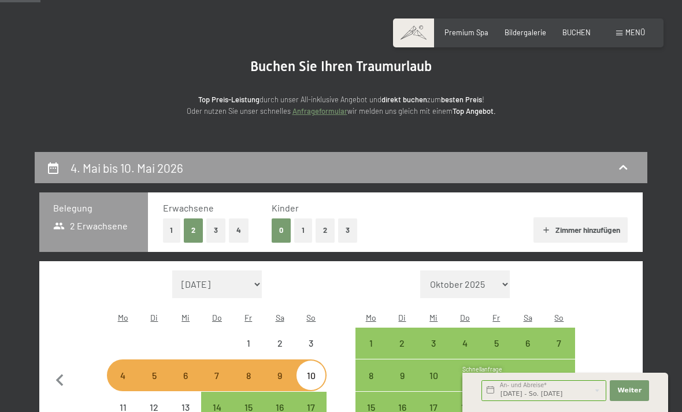 The height and width of the screenshot is (412, 682). Describe the element at coordinates (433, 375) in the screenshot. I see `div: Wed Jun 10 2026` at that location.